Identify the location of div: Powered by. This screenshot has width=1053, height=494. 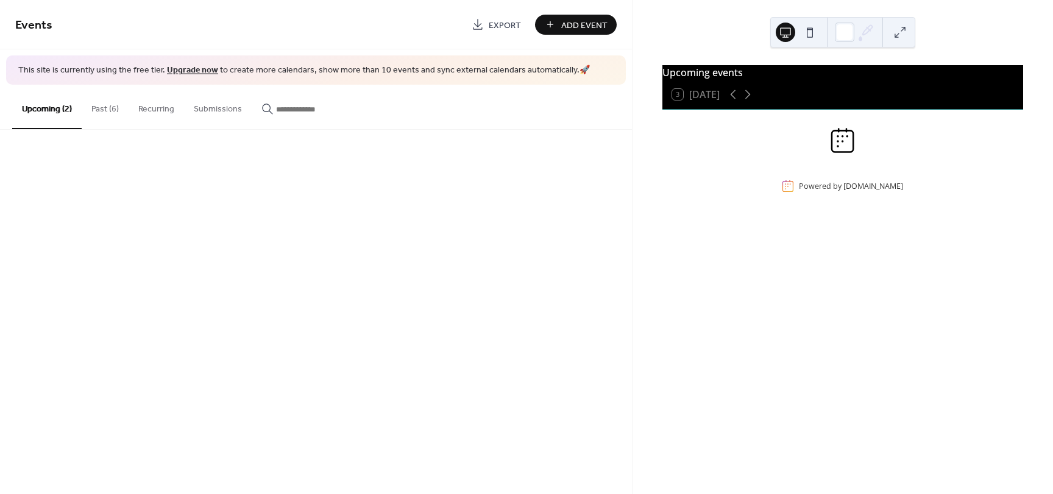
(851, 186).